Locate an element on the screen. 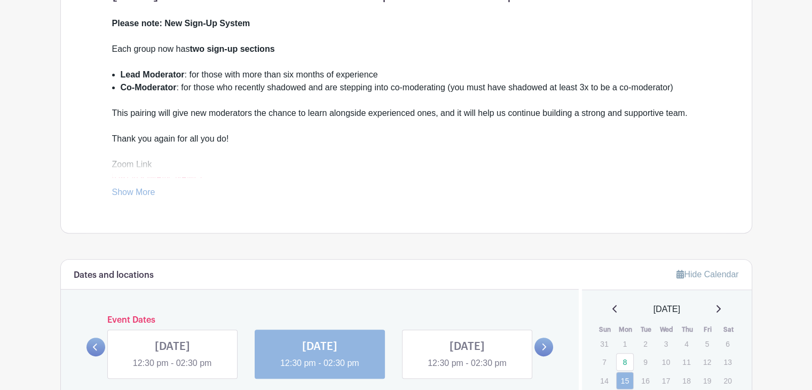  th: Sat is located at coordinates (728, 329).